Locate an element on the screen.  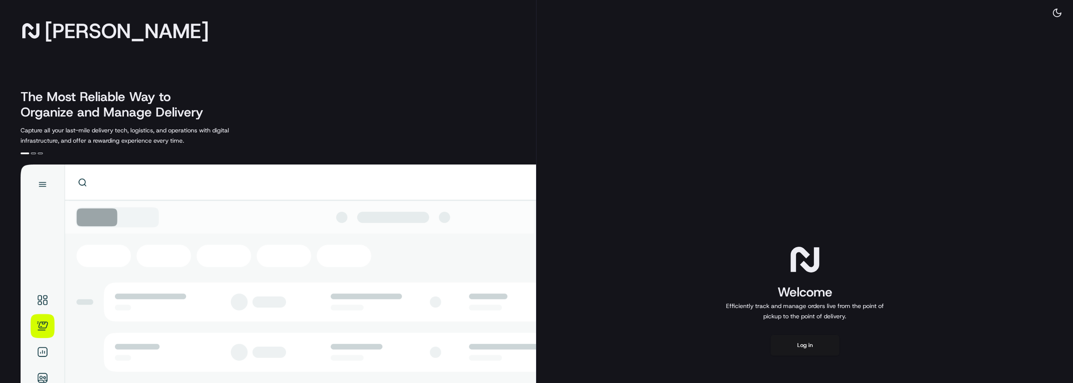
button: Log in is located at coordinates (805, 346).